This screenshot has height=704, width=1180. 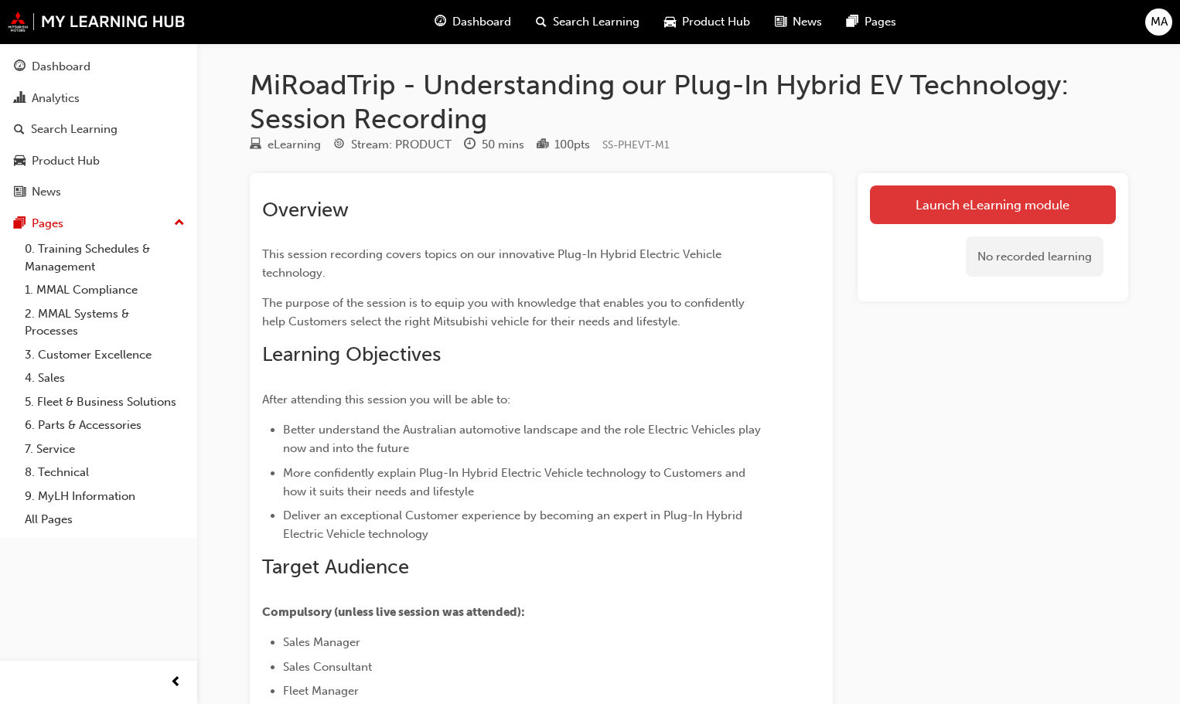 What do you see at coordinates (98, 223) in the screenshot?
I see `button: Pages` at bounding box center [98, 223].